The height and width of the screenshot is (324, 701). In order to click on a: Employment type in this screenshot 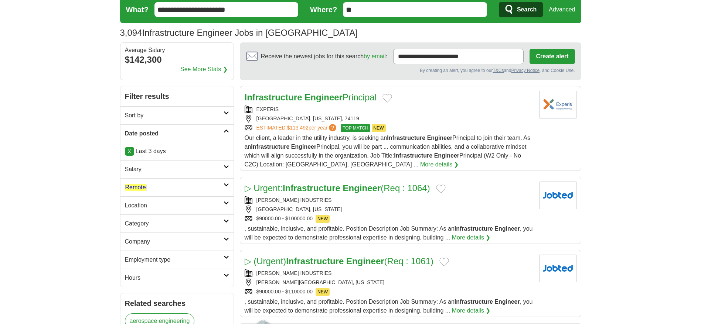, I will do `click(177, 260)`.